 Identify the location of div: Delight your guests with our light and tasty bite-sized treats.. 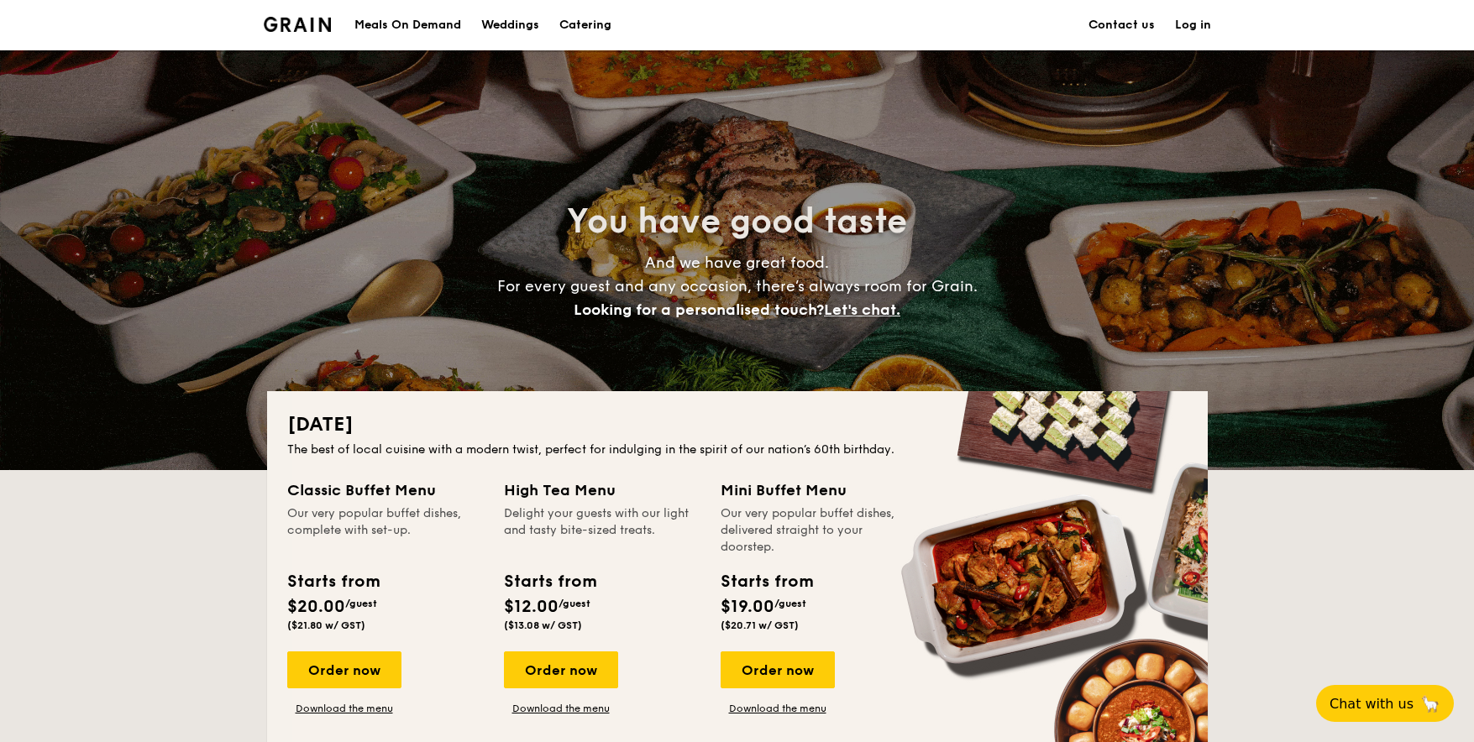
(602, 531).